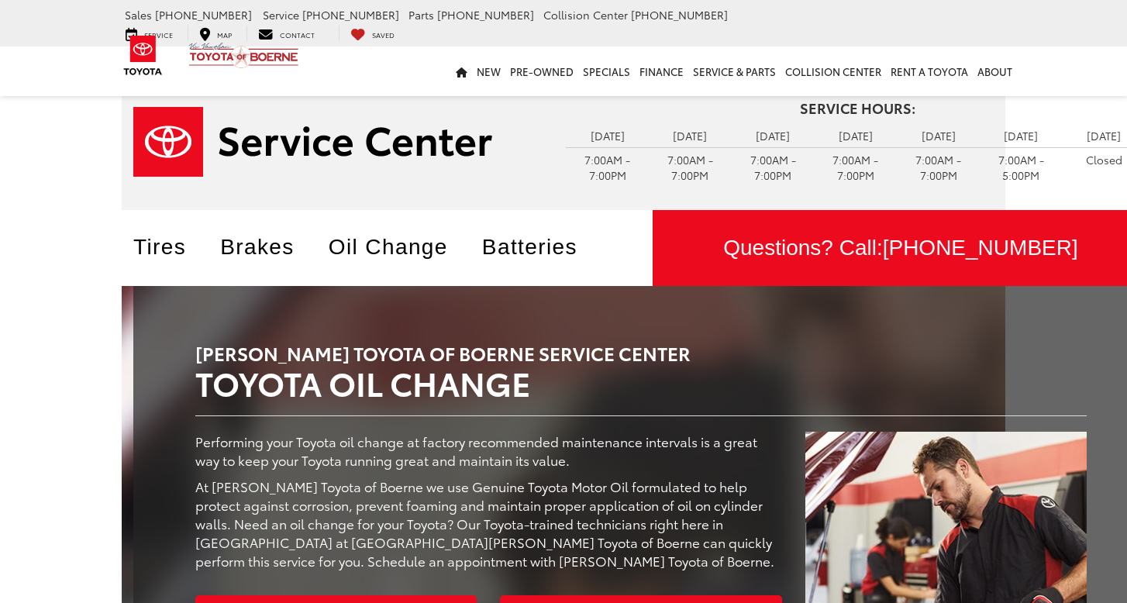  Describe the element at coordinates (542, 71) in the screenshot. I see `a: Pre-Owned` at that location.